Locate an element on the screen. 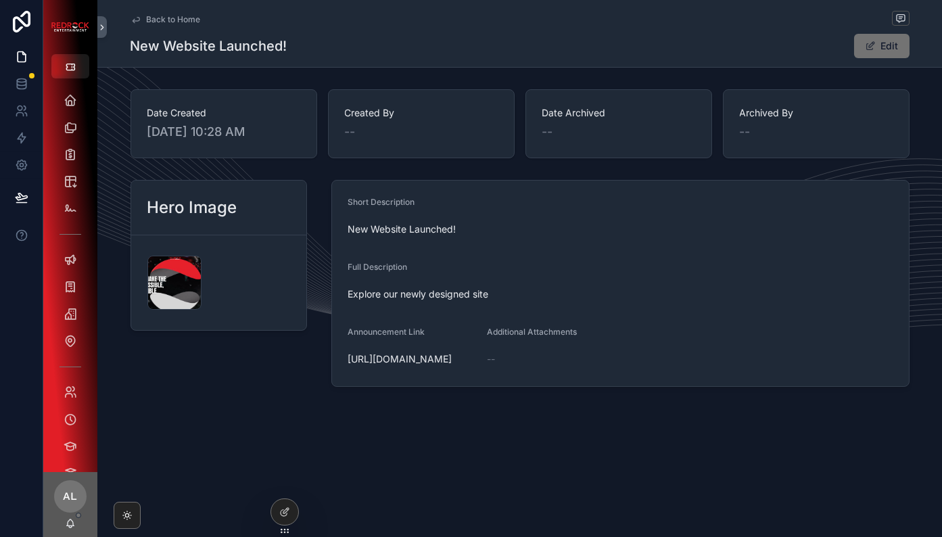 This screenshot has width=942, height=537. span: Back to Home is located at coordinates (174, 20).